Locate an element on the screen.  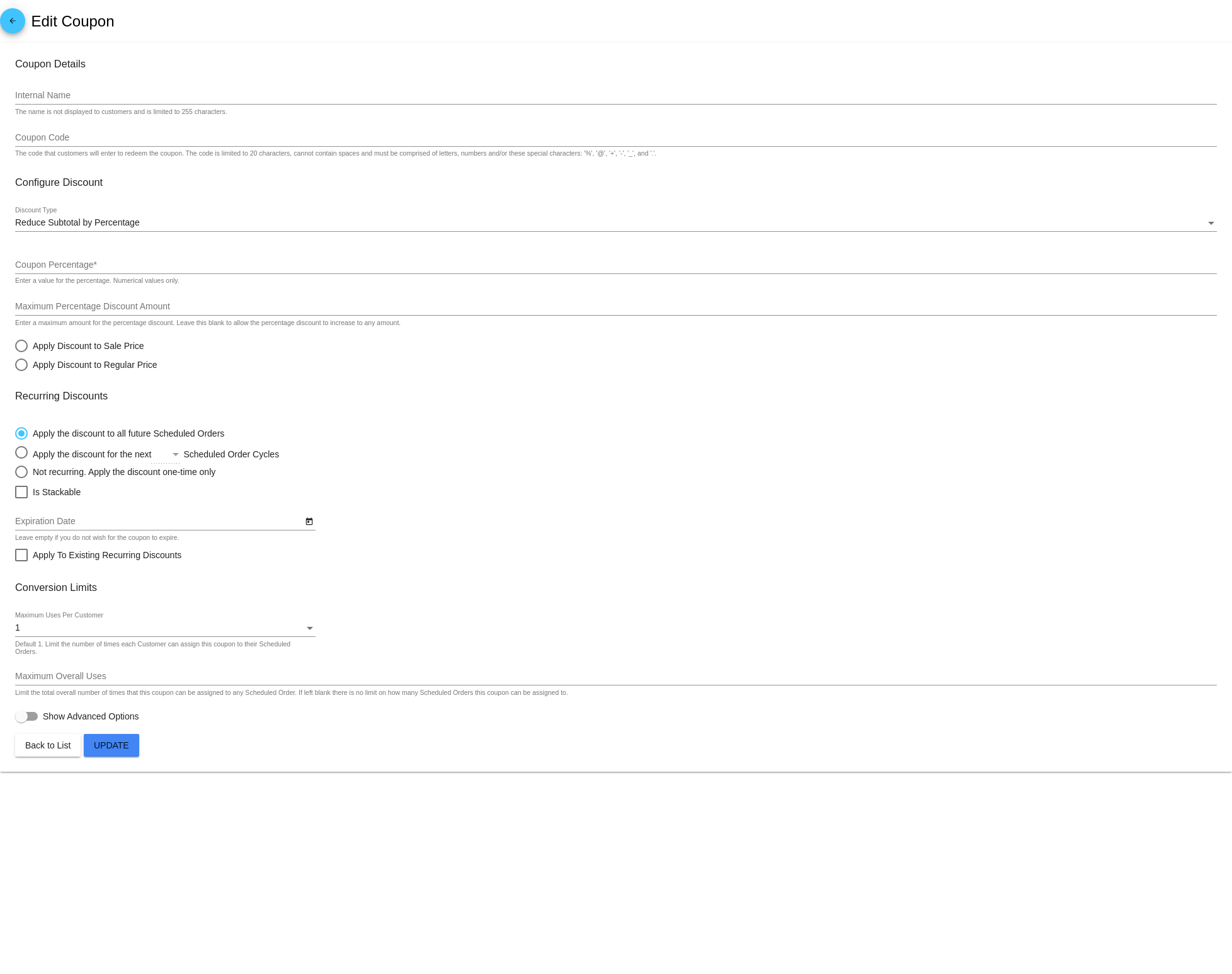
mat-select: Discount Type is located at coordinates (616, 223).